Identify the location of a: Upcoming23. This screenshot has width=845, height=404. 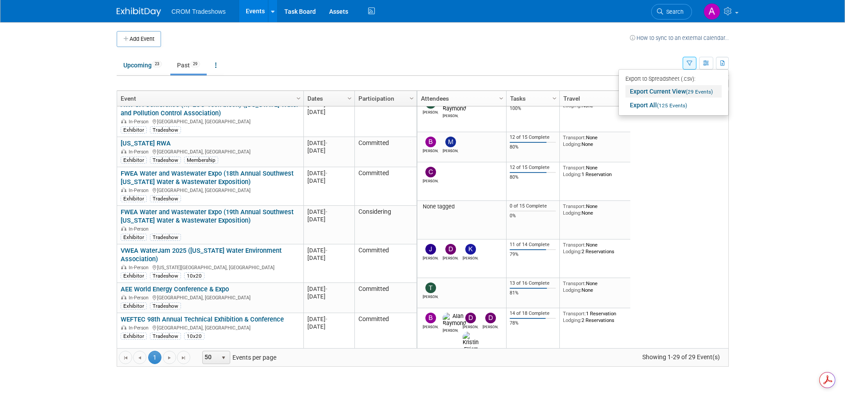
(142, 65).